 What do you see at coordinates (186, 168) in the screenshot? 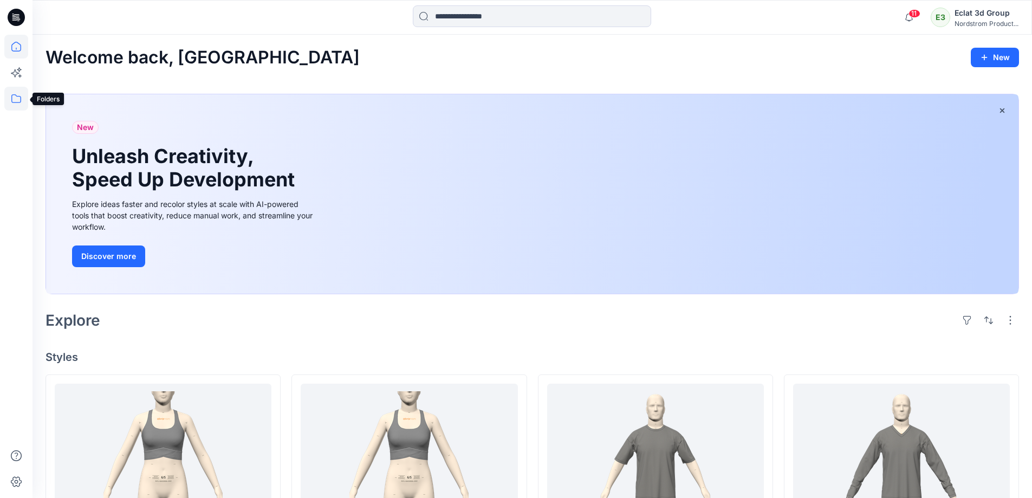
I see `h1: Unleash Creativity, Speed Up Development` at bounding box center [186, 168].